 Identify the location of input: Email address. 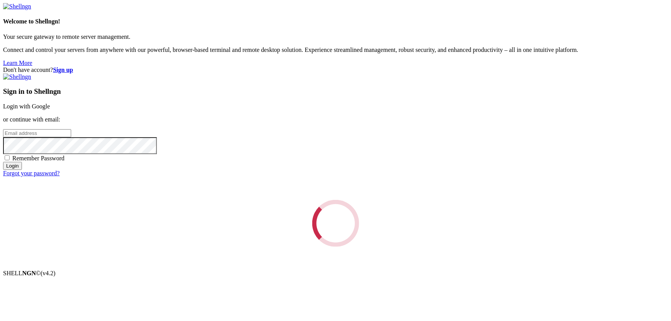
(37, 133).